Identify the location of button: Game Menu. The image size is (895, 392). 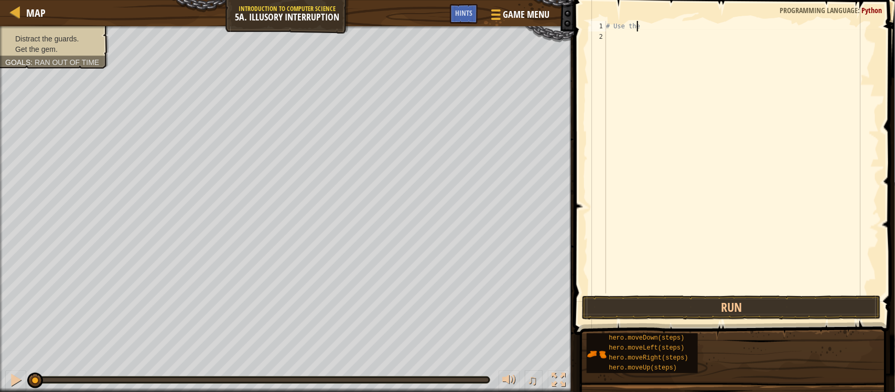
(519, 16).